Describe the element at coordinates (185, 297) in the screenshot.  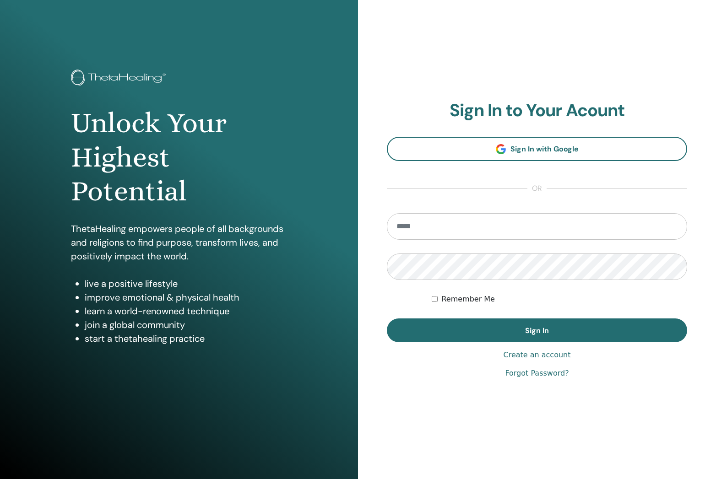
I see `li: improve emotional & physical health` at that location.